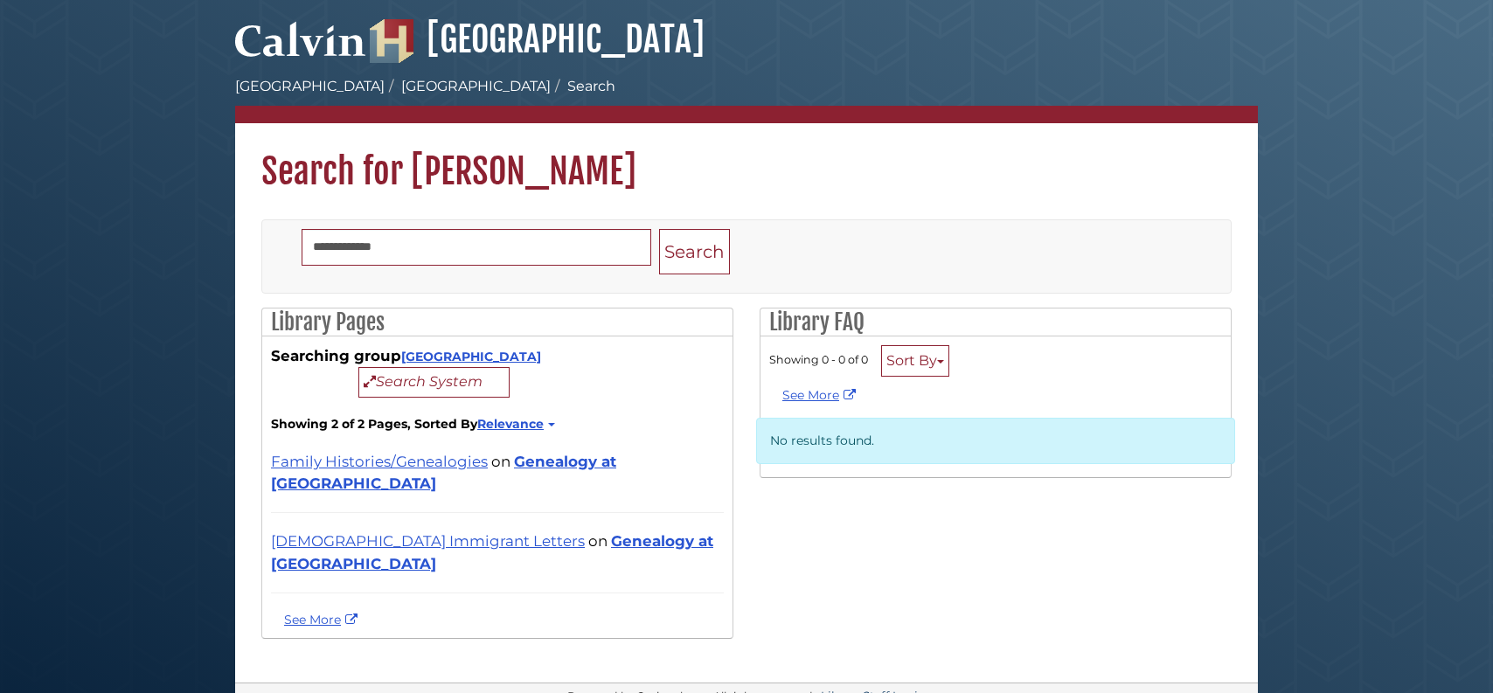  I want to click on p: No results found., so click(995, 440).